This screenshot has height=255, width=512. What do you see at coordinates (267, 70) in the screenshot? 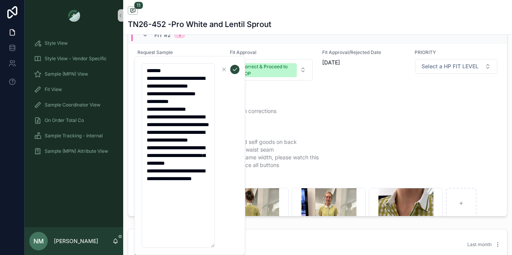
I see `div: Correct & Proceed to TOP` at bounding box center [267, 70].